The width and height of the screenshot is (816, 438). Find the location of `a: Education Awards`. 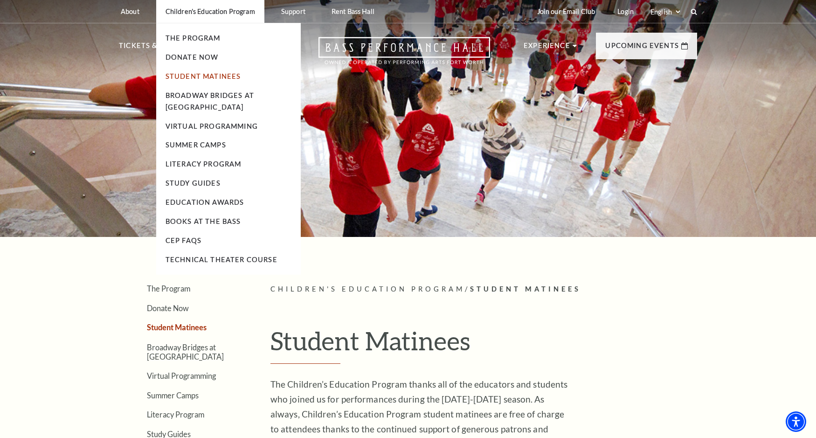

a: Education Awards is located at coordinates (205, 202).